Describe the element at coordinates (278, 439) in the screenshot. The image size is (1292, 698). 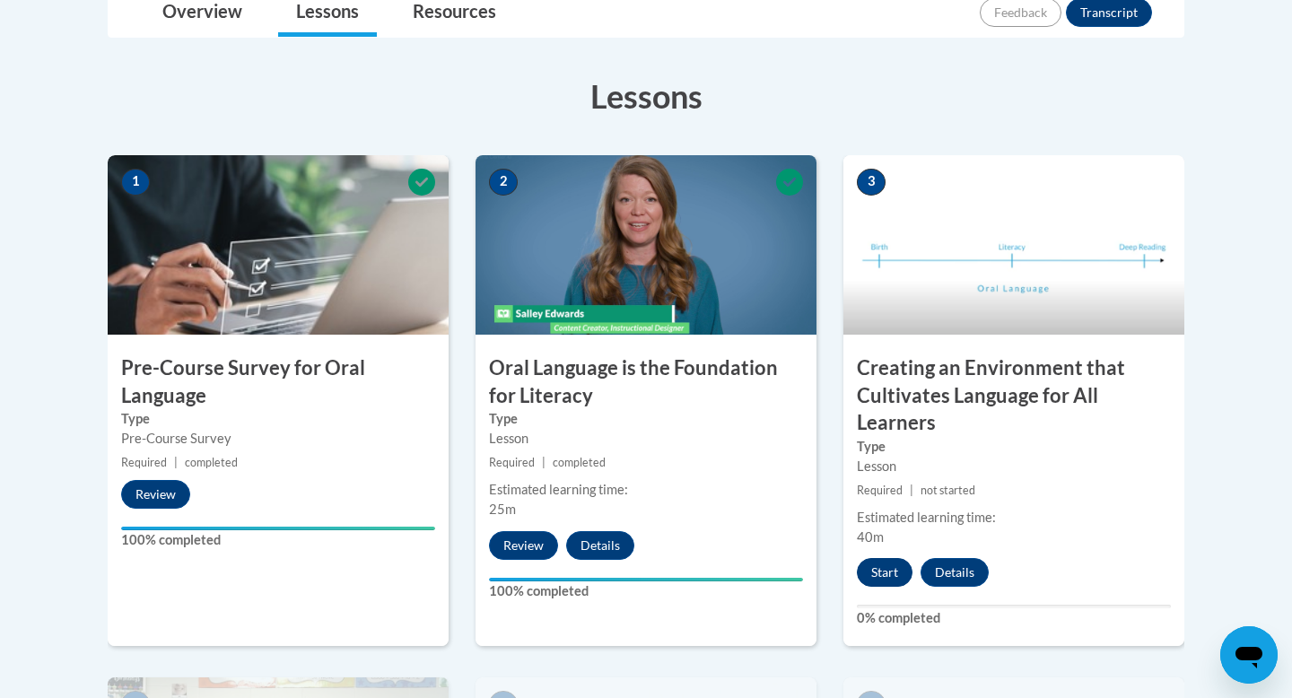
I see `div: Pre-Course Survey` at that location.